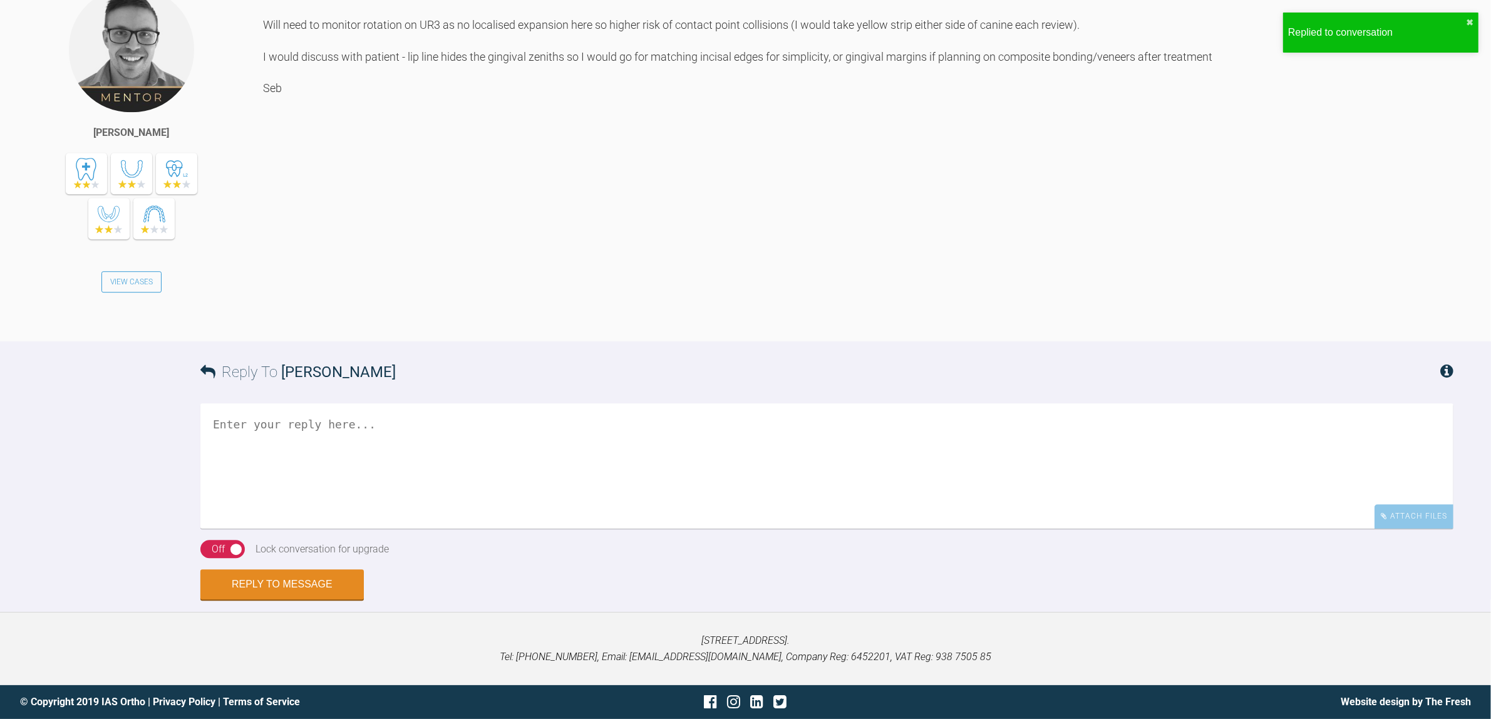  What do you see at coordinates (1414, 516) in the screenshot?
I see `div: Attach Files` at bounding box center [1414, 516].